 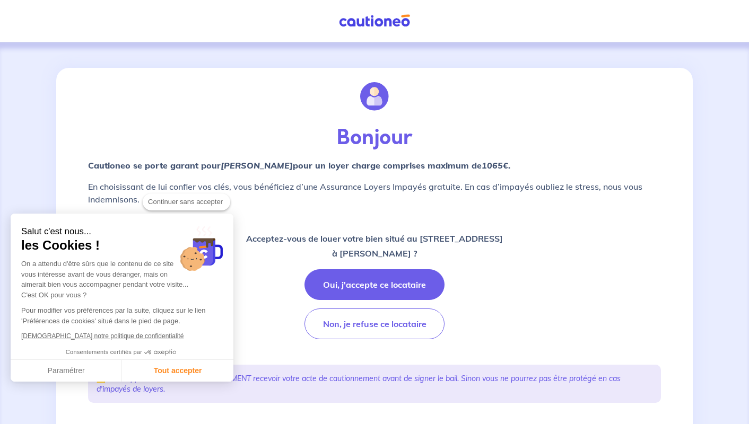 What do you see at coordinates (359, 384) in the screenshot?
I see `em: Pour rappel vous devez IMPÉRATIVEMENT recevoir votre acte de cautionnement avant de signer le bai...` at bounding box center [359, 384].